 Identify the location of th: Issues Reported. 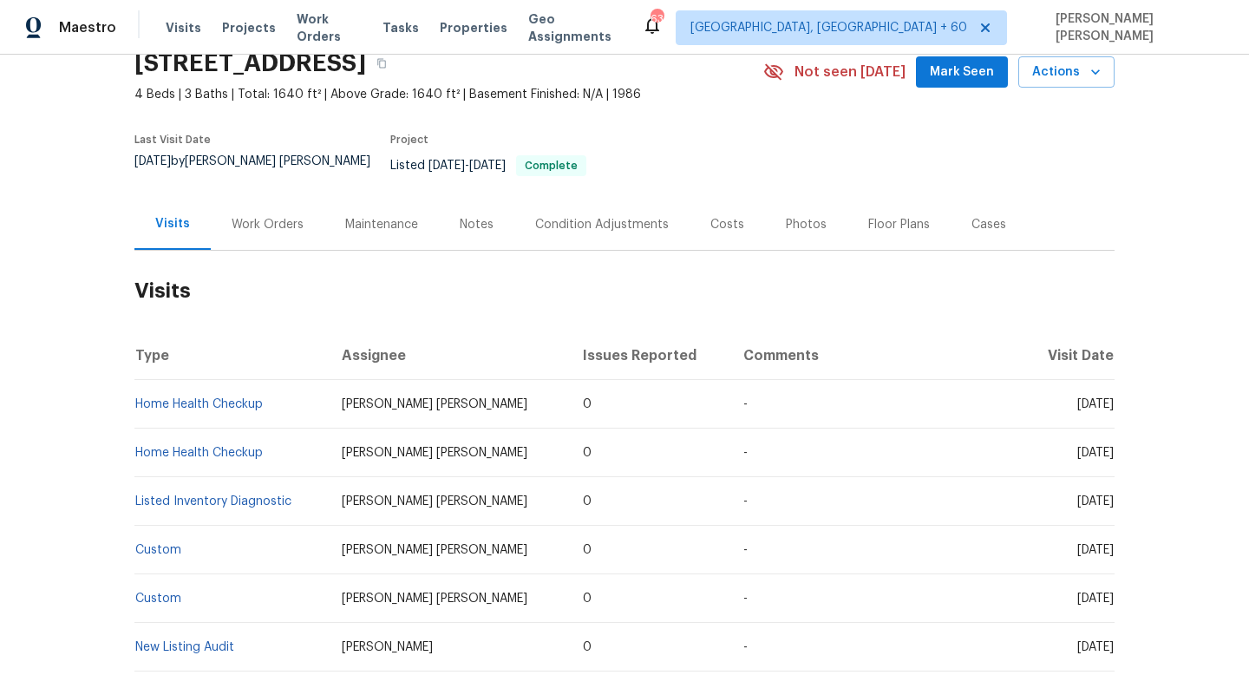
(649, 355).